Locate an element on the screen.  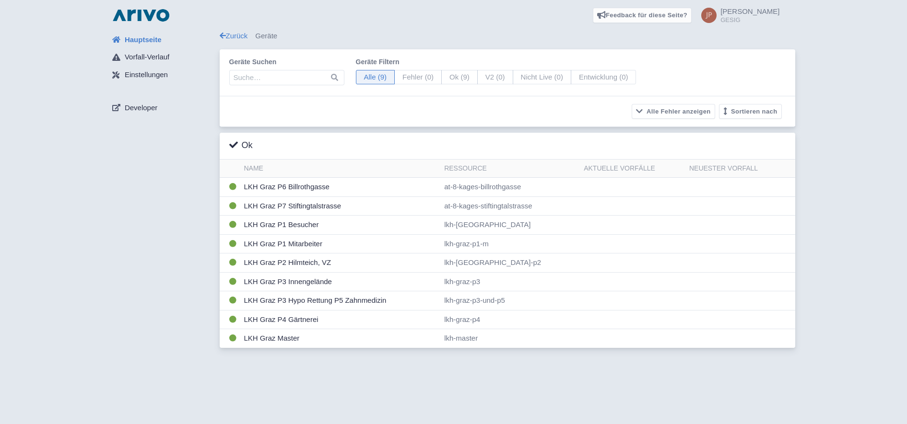
th: Ressource is located at coordinates (510, 169).